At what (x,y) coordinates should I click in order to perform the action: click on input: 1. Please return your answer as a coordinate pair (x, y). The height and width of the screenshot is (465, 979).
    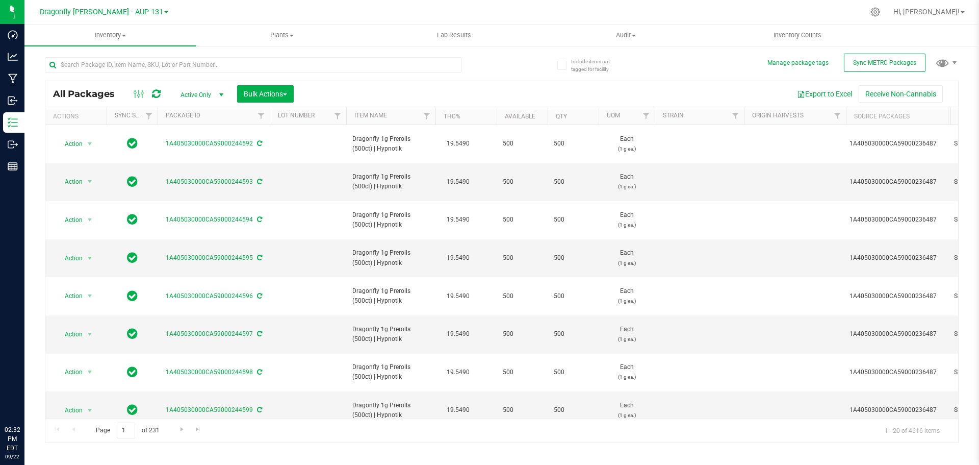
    Looking at the image, I should click on (126, 430).